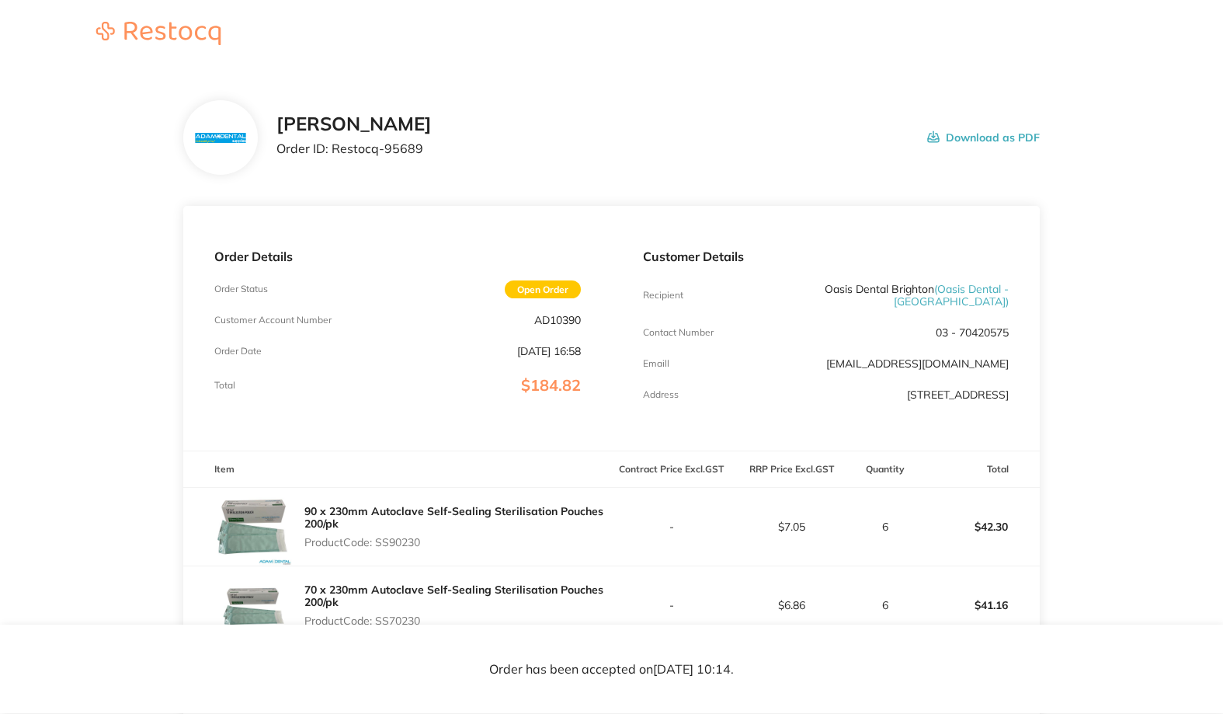 Image resolution: width=1223 pixels, height=714 pixels. What do you see at coordinates (454, 596) in the screenshot?
I see `a: 70 x 230mm Autoclave Self-Sealing Sterilisation Pouches 200/pk` at bounding box center [454, 596].